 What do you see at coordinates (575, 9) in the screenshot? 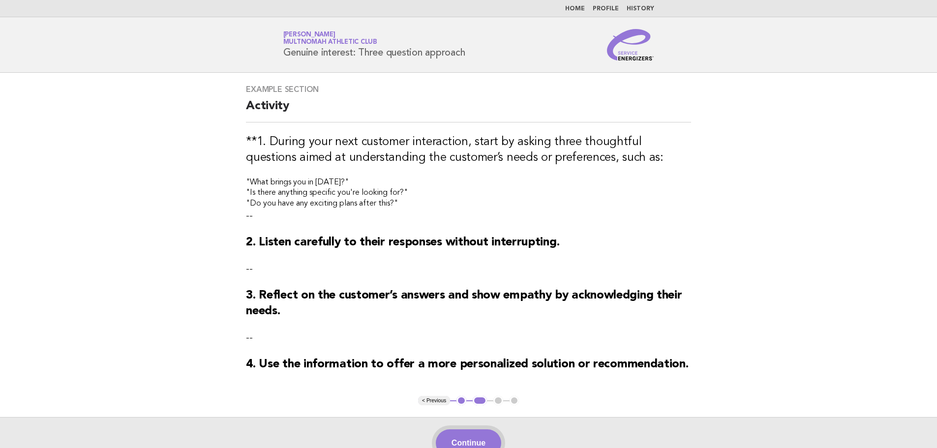
I see `a: Home` at bounding box center [575, 9].